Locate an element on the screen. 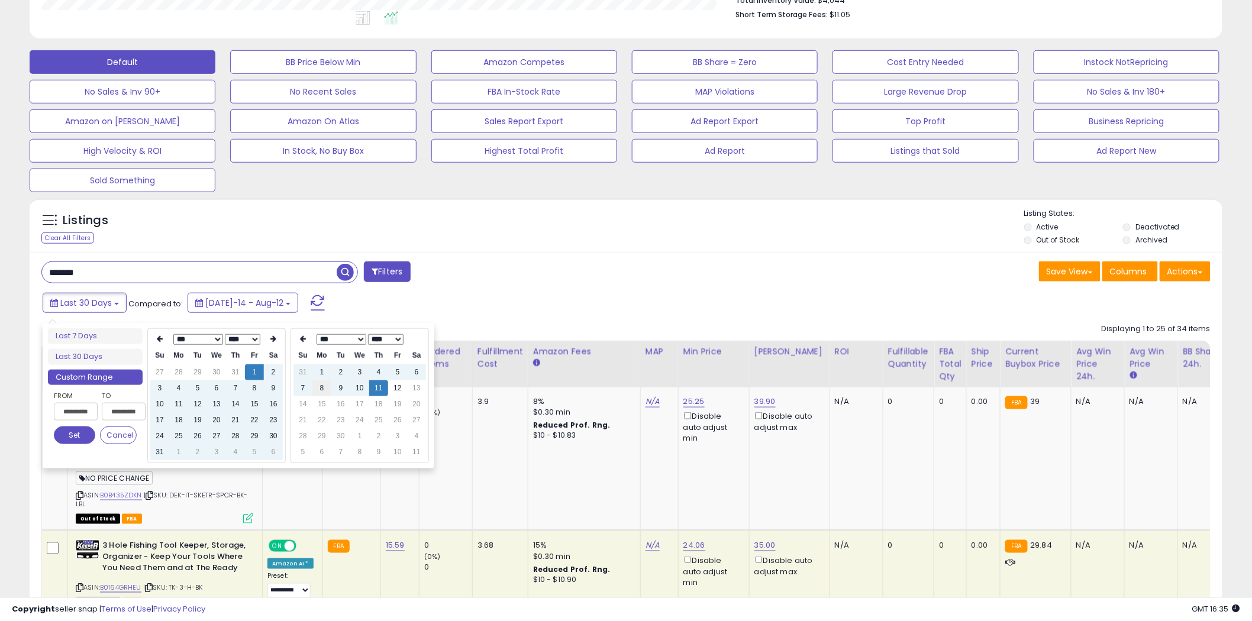 The width and height of the screenshot is (1252, 621). div: MAP is located at coordinates (659, 351).